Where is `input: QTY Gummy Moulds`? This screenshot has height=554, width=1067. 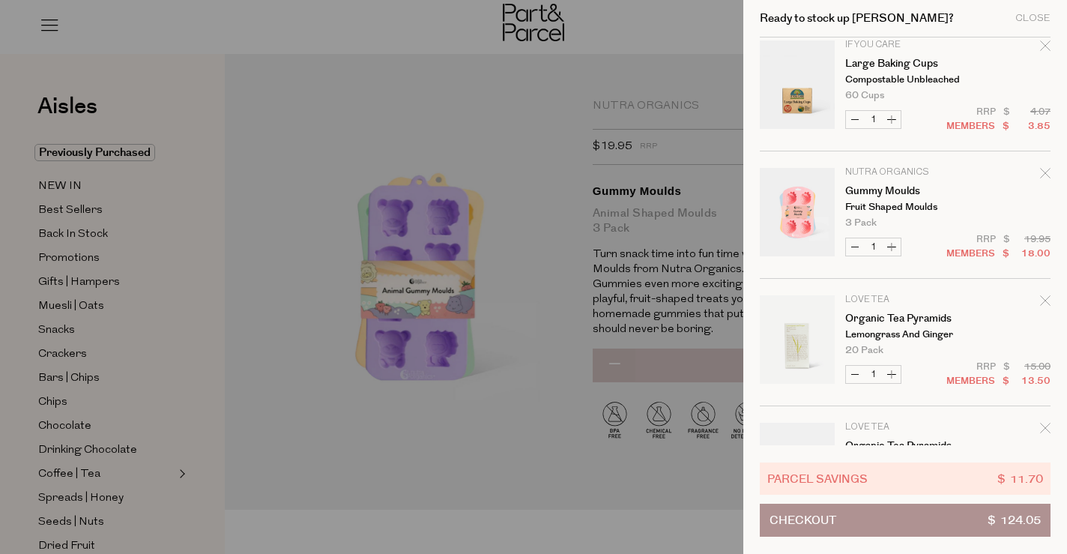 input: QTY Gummy Moulds is located at coordinates (873, 247).